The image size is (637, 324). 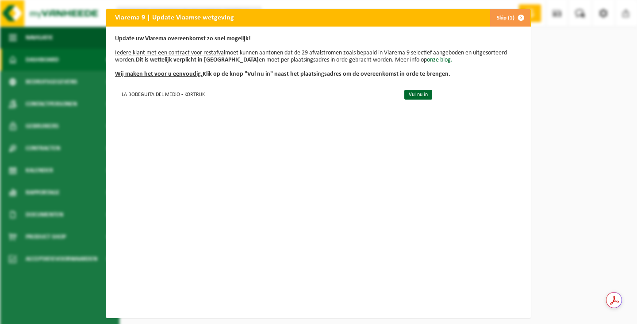 I want to click on p: moet kunnen aantonen dat de 29 afvalstromen zoals bepaald in Vlarema 9 selectief aangeboden en ui..., so click(x=319, y=57).